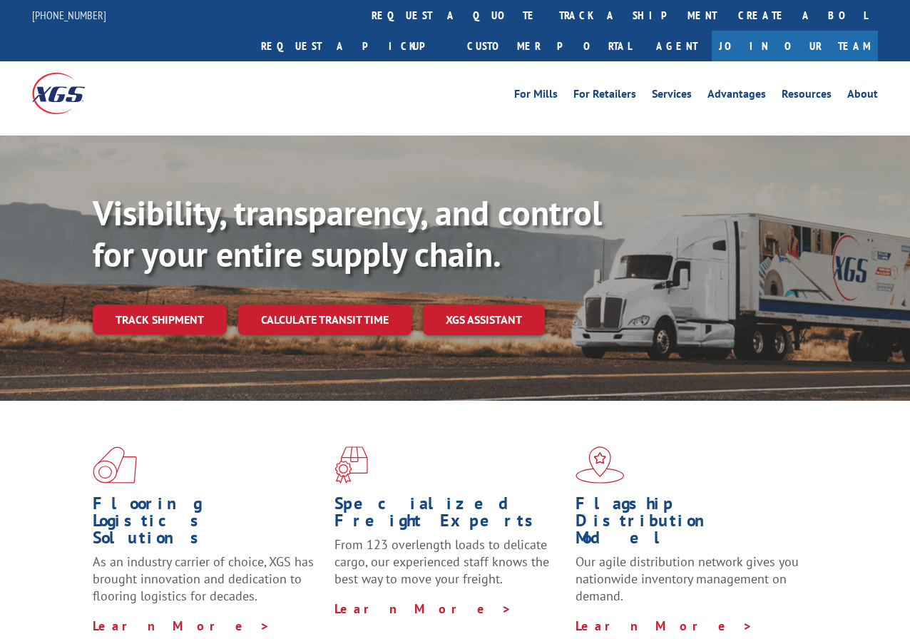 The image size is (910, 639). What do you see at coordinates (324, 319) in the screenshot?
I see `a: Calculate transit time` at bounding box center [324, 319].